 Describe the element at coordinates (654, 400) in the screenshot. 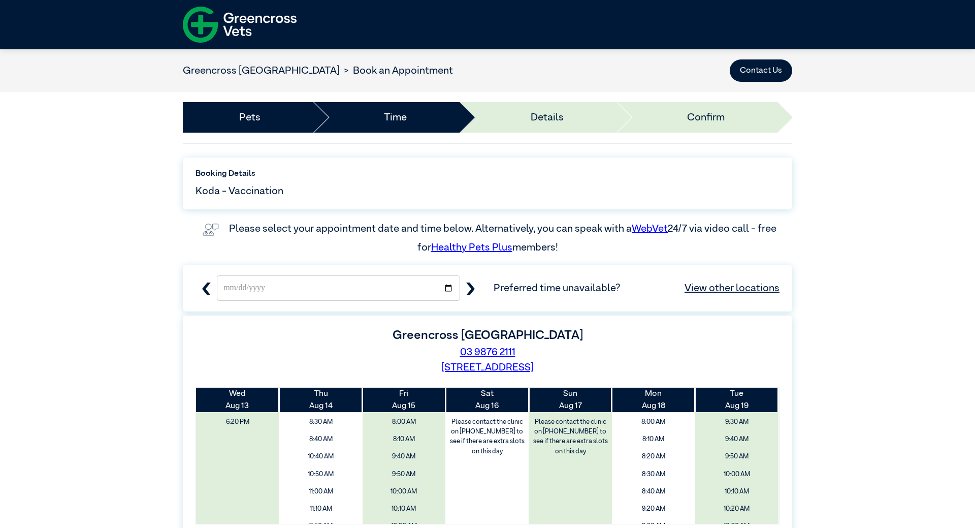

I see `th: Aug 18` at that location.